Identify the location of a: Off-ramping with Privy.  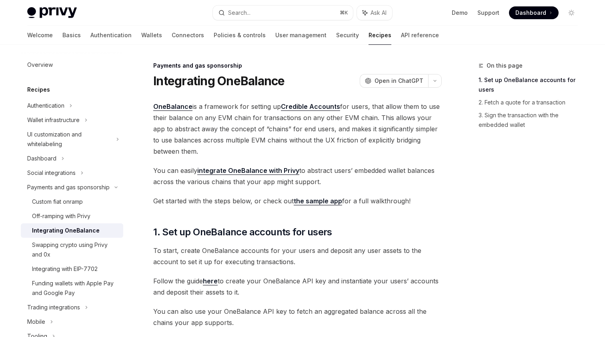
(72, 216).